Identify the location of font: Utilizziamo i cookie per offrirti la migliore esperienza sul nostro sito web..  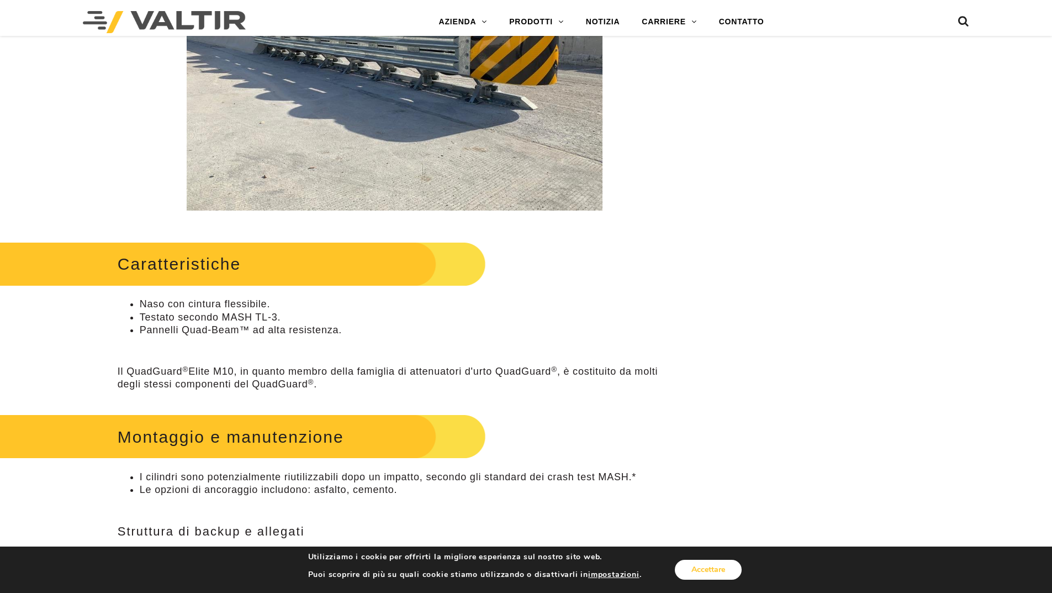
(455, 556).